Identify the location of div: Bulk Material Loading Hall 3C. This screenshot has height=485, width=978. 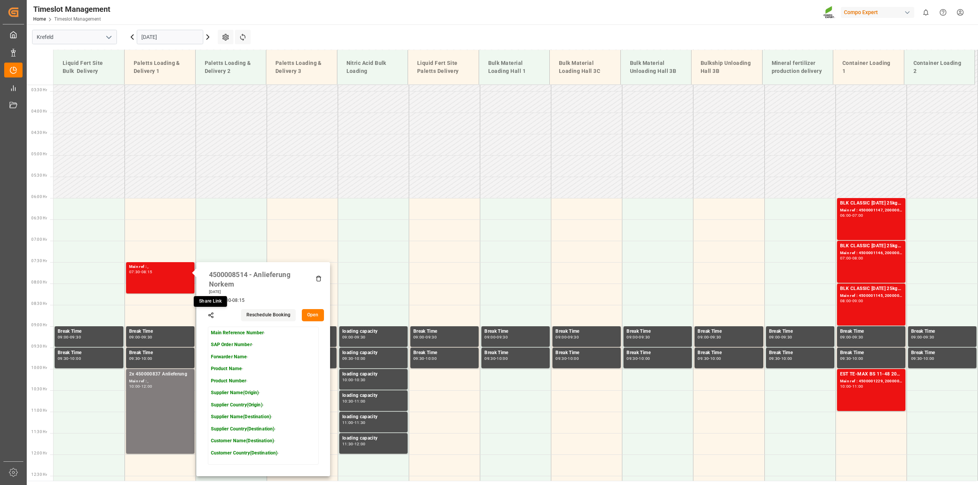
(585, 67).